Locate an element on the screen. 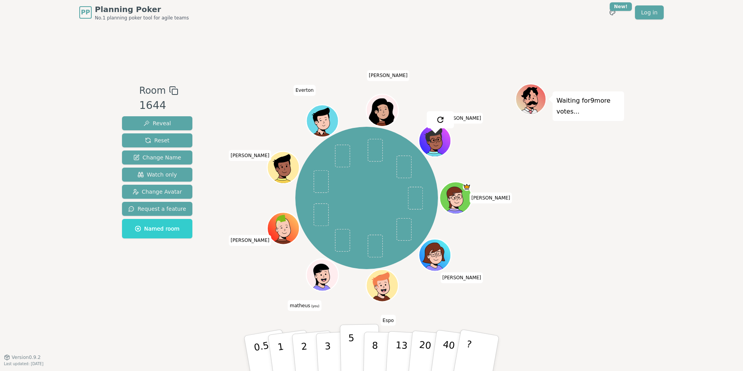  button: Change Avatar is located at coordinates (157, 192).